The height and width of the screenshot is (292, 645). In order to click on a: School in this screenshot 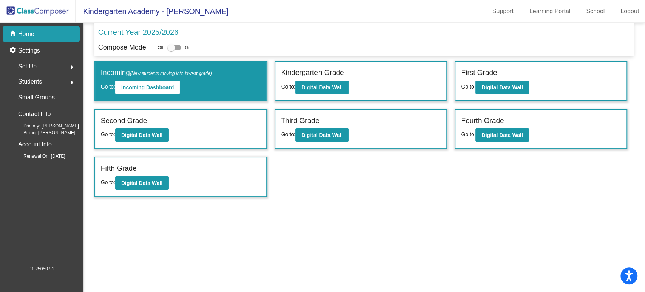, I will do `click(595, 11)`.